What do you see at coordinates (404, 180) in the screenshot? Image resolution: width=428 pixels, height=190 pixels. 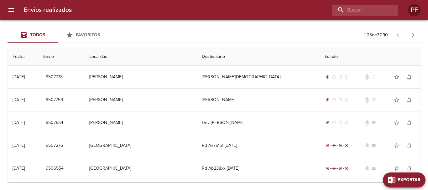 I see `button: Exportar Excel` at bounding box center [404, 180].